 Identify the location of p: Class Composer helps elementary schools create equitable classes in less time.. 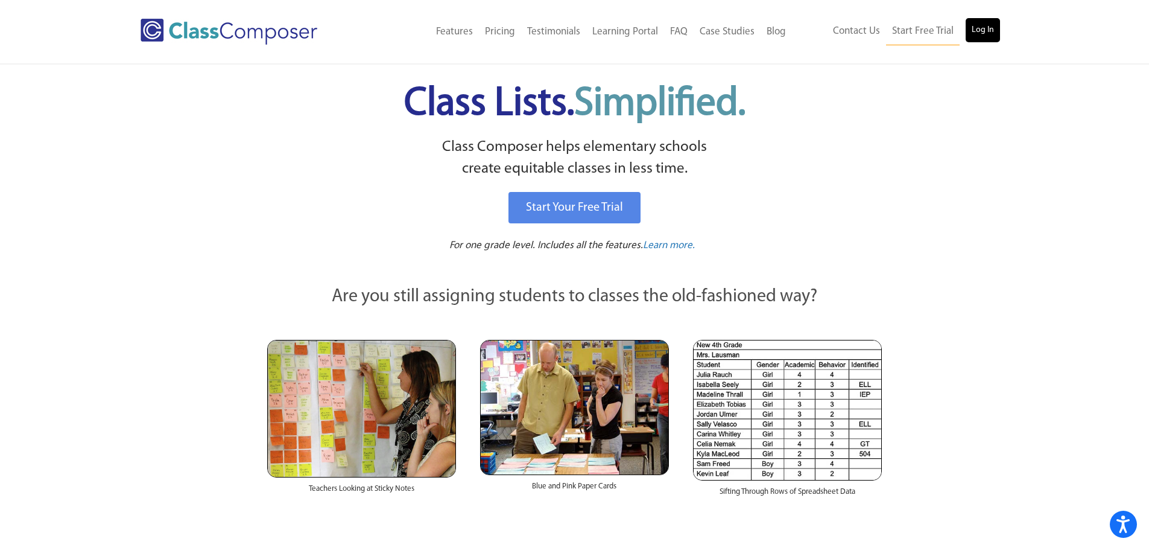
(575, 158).